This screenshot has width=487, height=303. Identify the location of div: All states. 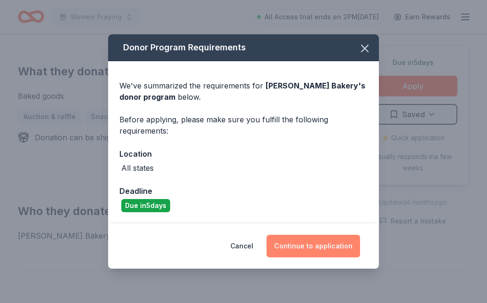
(137, 168).